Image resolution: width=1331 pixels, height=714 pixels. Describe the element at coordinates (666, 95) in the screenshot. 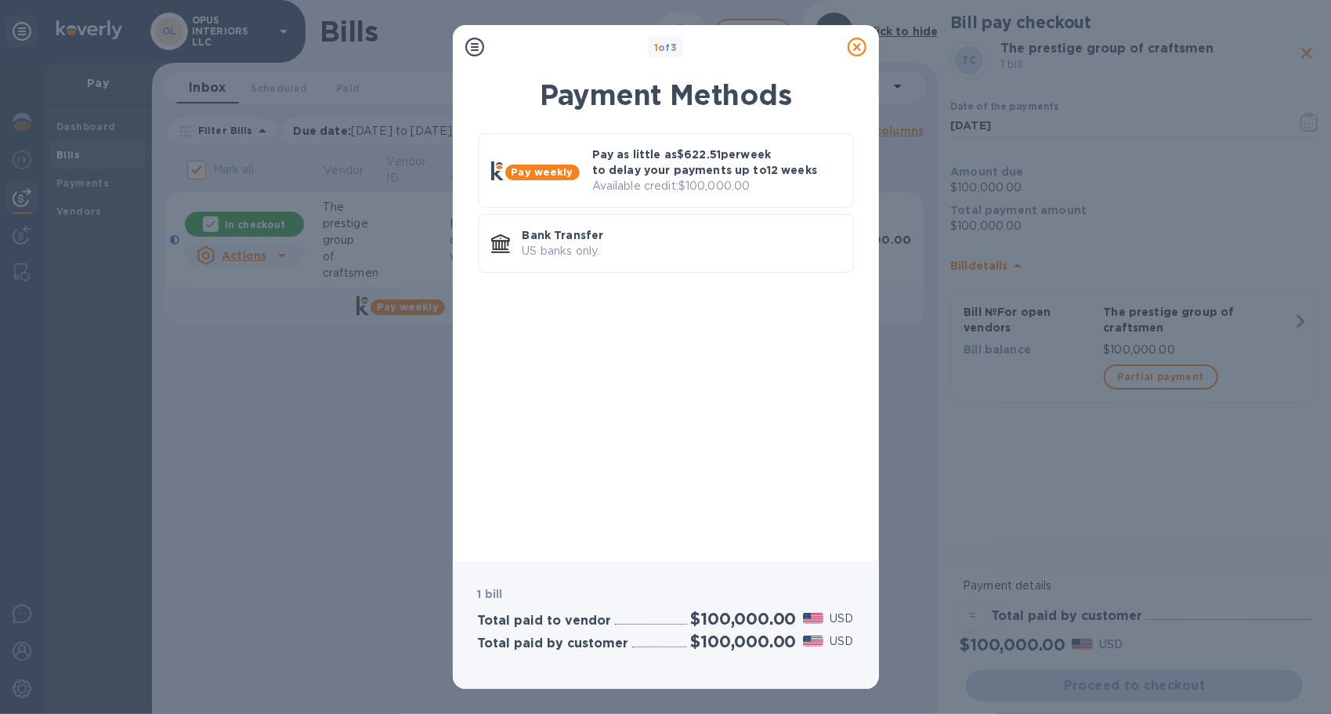

I see `h1: Payment Methods` at that location.